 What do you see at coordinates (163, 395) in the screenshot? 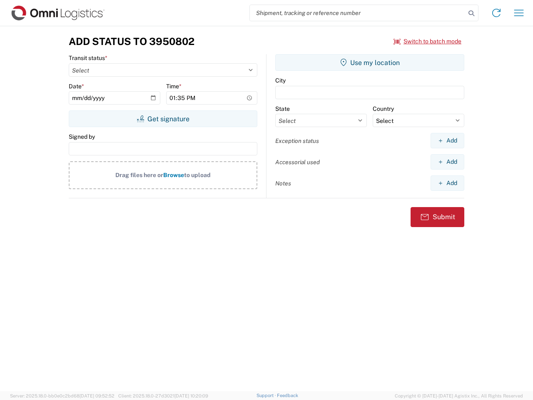
I see `span: Client: 2025.18.0-27d3021` at bounding box center [163, 395].